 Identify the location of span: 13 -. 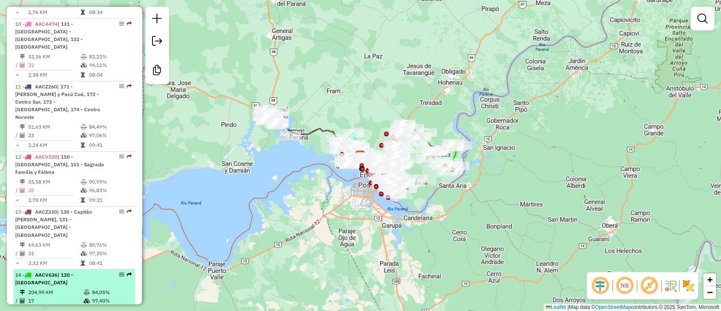
(54, 223).